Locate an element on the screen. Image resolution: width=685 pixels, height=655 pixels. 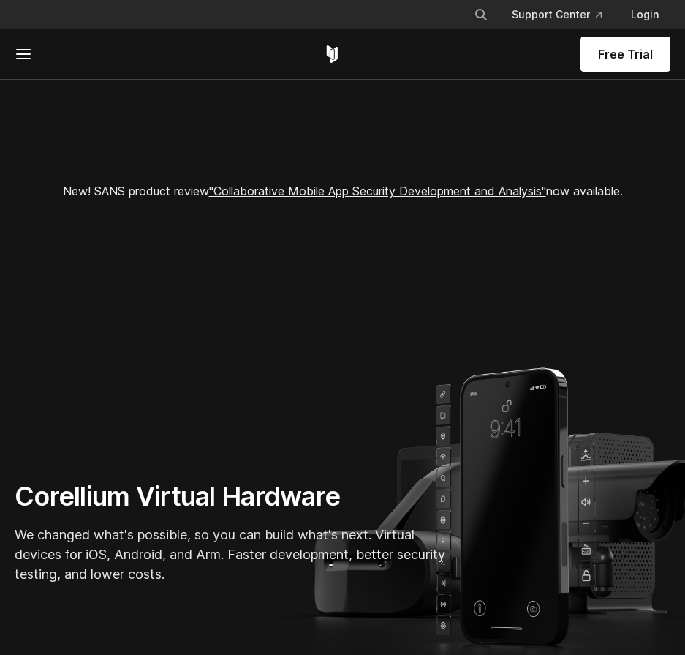
div: Navigation Menu is located at coordinates (566, 15).